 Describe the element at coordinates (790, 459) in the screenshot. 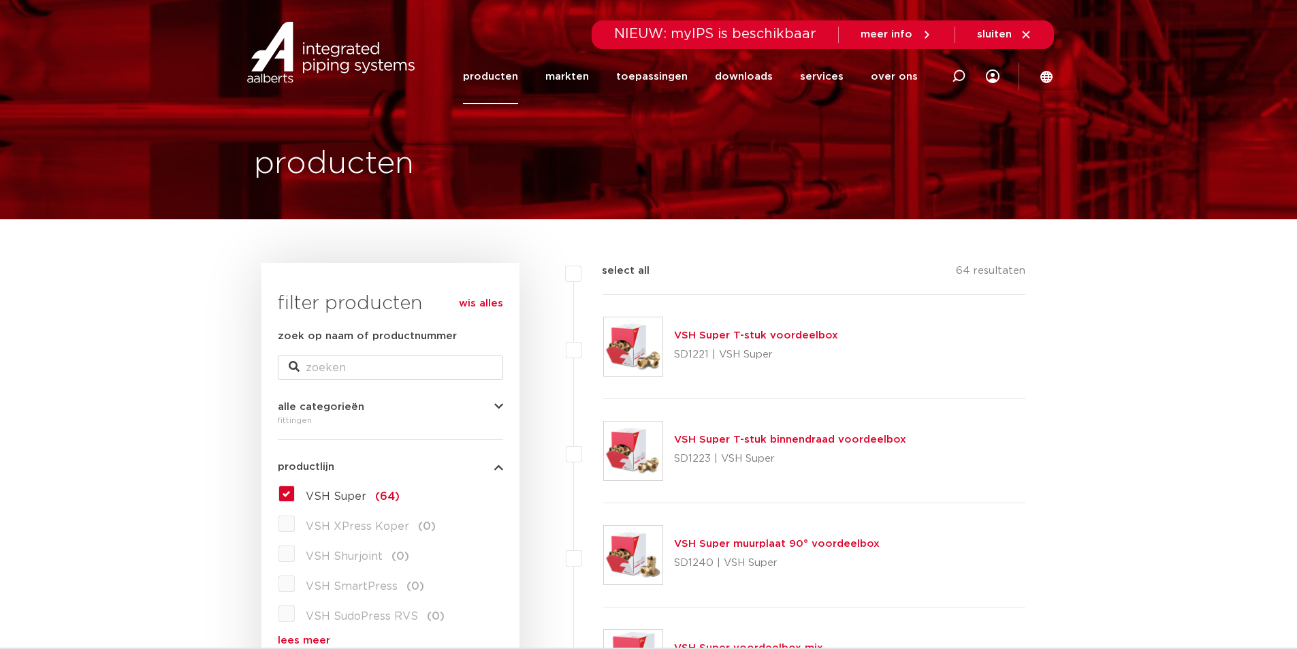

I see `p: SD1223 | VSH Super` at that location.